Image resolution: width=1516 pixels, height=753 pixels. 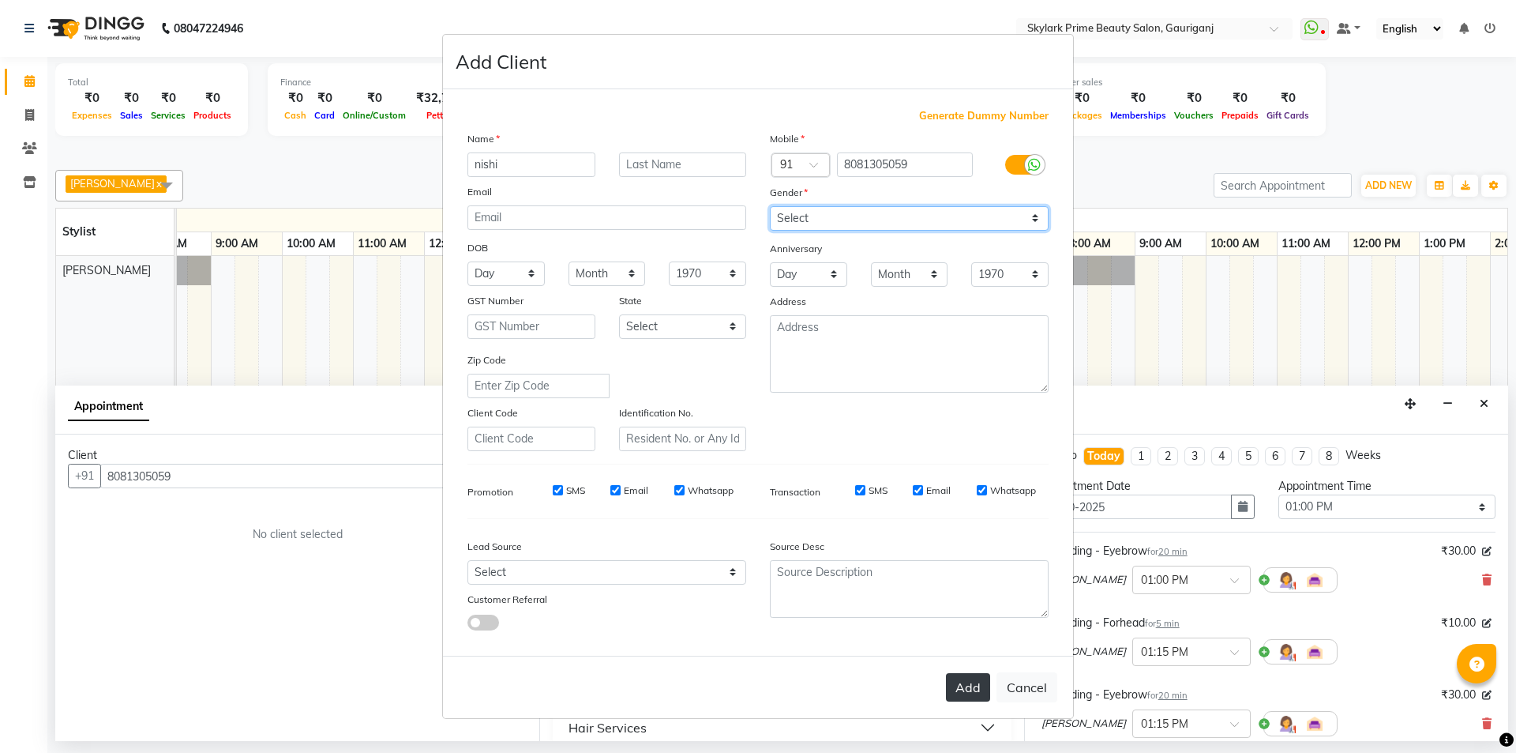 I want to click on input: Enter Zip Code, so click(x=539, y=385).